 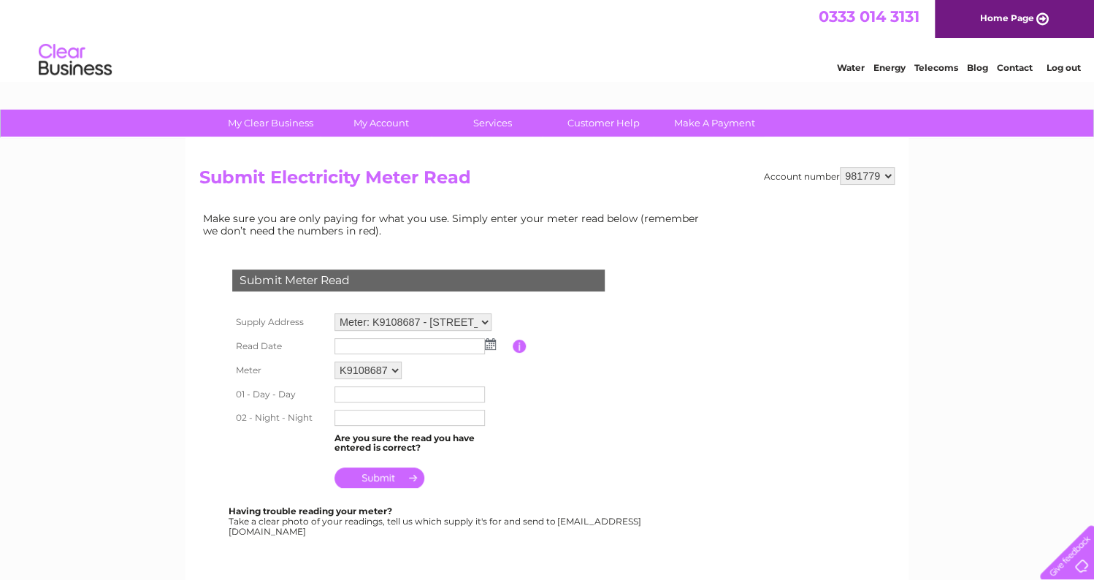 I want to click on span: 0333 014 3131, so click(x=869, y=16).